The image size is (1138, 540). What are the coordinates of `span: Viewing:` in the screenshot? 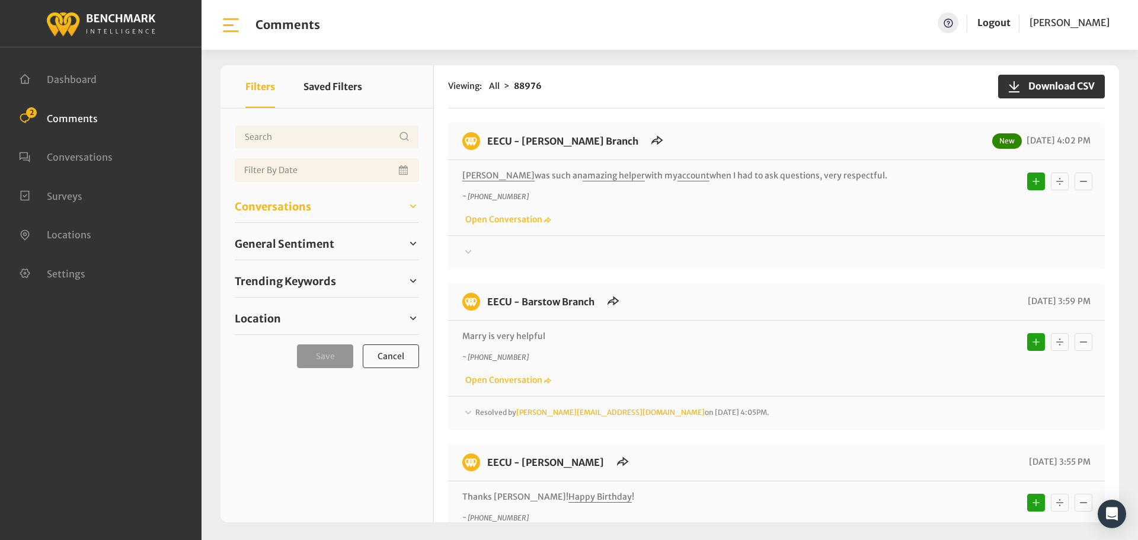 It's located at (465, 86).